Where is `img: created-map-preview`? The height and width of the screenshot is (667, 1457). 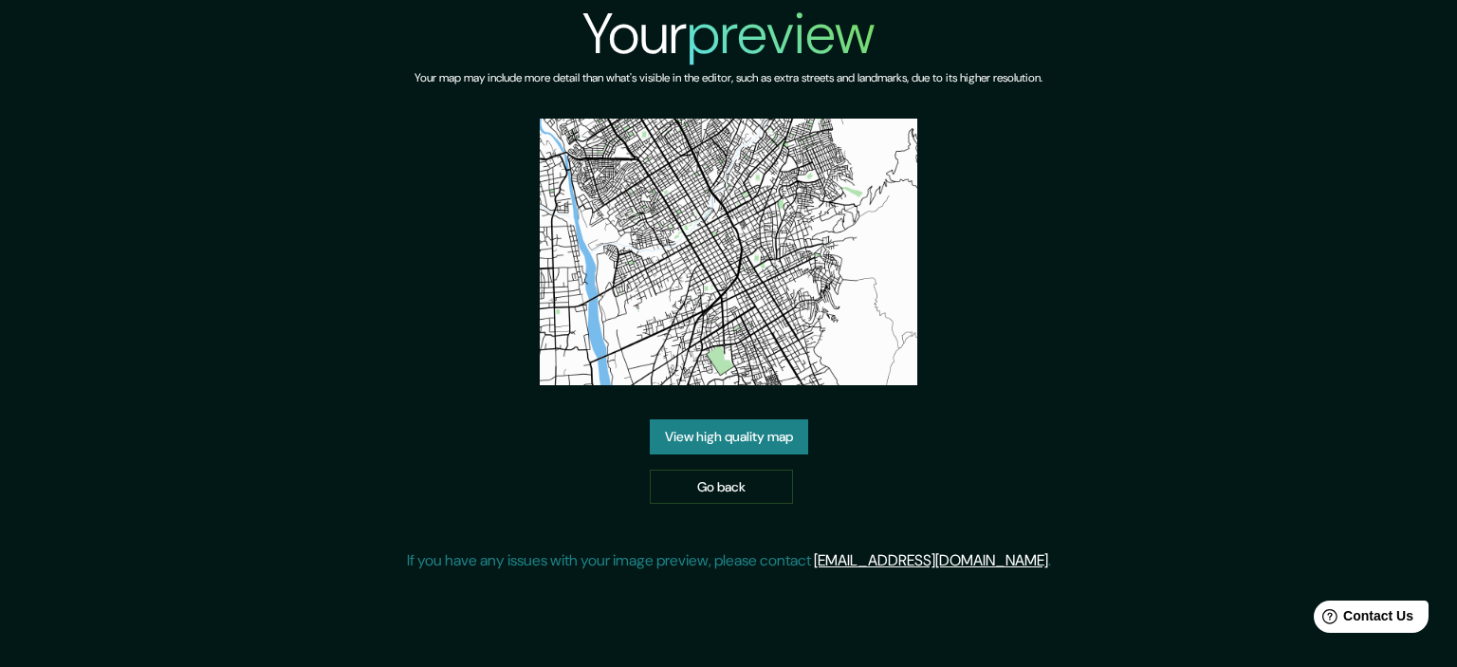
img: created-map-preview is located at coordinates (727, 251).